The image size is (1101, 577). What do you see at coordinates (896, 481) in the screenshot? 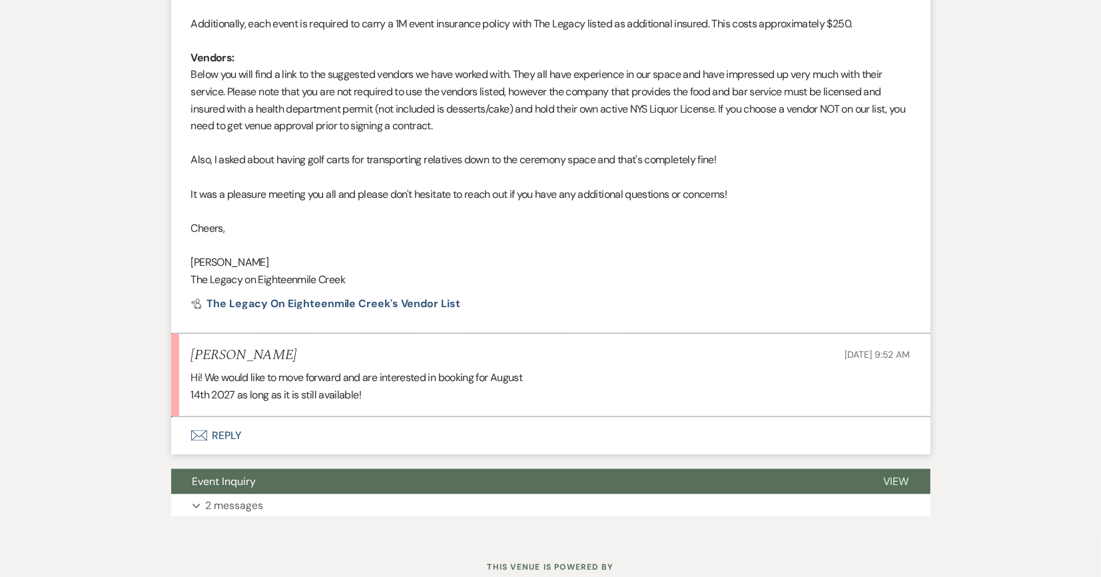
I see `span: View` at bounding box center [896, 481].